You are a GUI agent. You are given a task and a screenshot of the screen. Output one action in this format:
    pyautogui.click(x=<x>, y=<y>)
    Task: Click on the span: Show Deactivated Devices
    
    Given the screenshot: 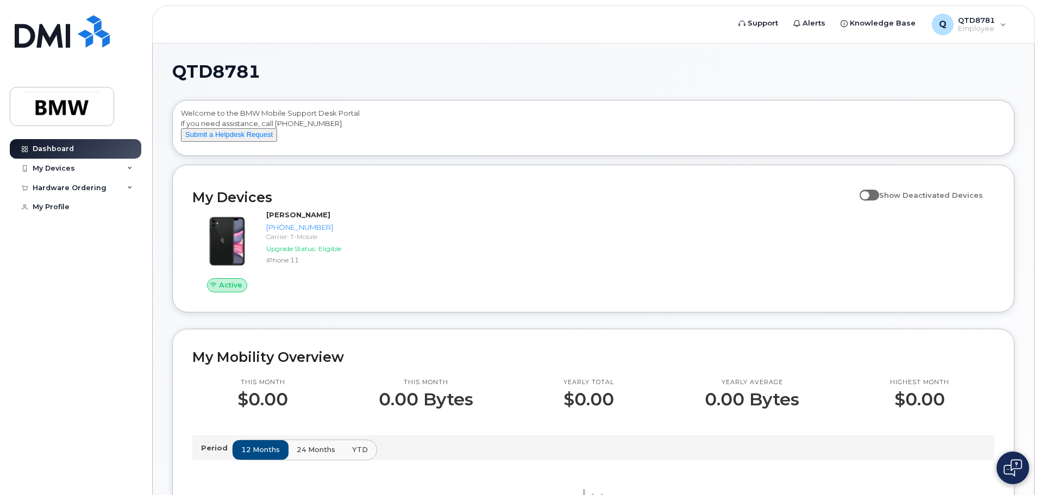 What is the action you would take?
    pyautogui.click(x=931, y=195)
    